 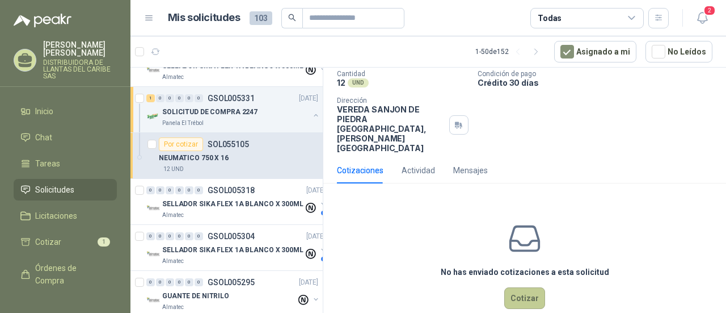 I want to click on p: Cantidad, so click(x=403, y=74).